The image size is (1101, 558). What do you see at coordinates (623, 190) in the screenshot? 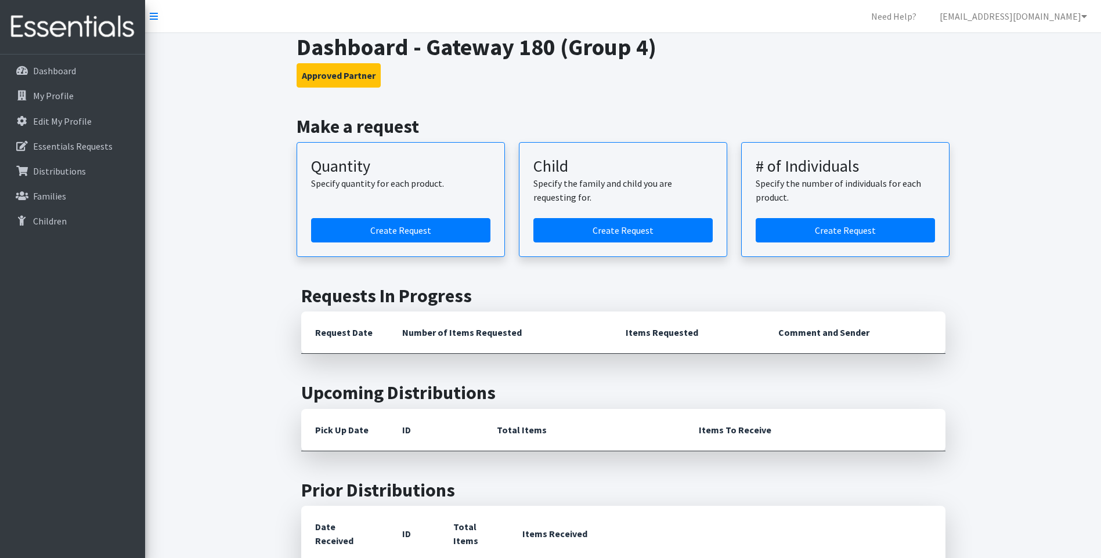
I see `p: Specify the family and child you are requesting for.` at bounding box center [623, 190].